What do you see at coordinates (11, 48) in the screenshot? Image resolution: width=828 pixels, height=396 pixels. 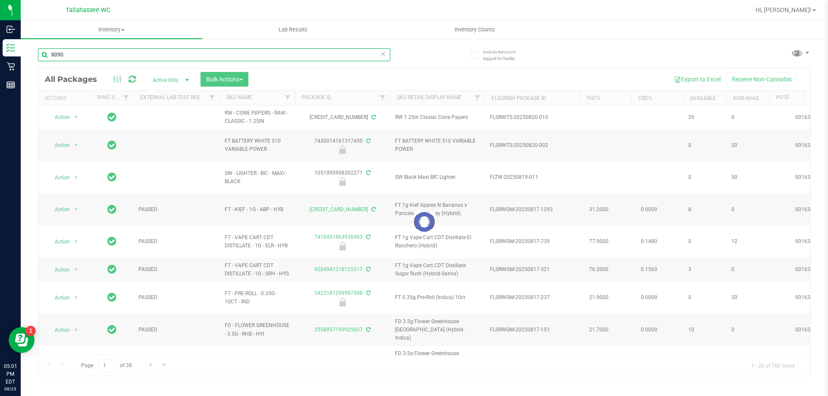 I see `inline-svg: Inventory` at bounding box center [11, 48].